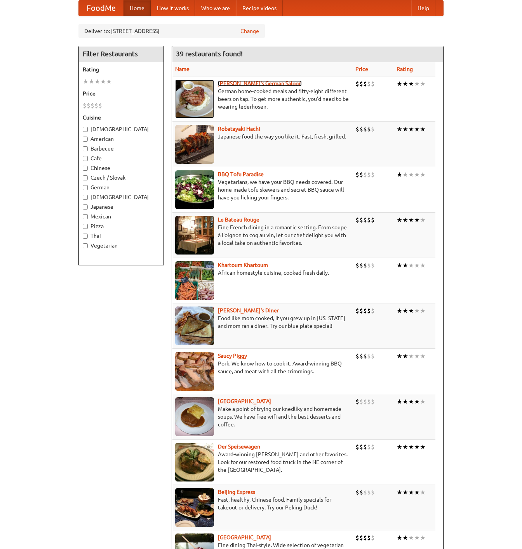 The width and height of the screenshot is (522, 549). What do you see at coordinates (262, 504) in the screenshot?
I see `p: Fast, healthy, Chinese food. Family specials for takeout or delivery. Try our Peking Duck!` at bounding box center [262, 504].